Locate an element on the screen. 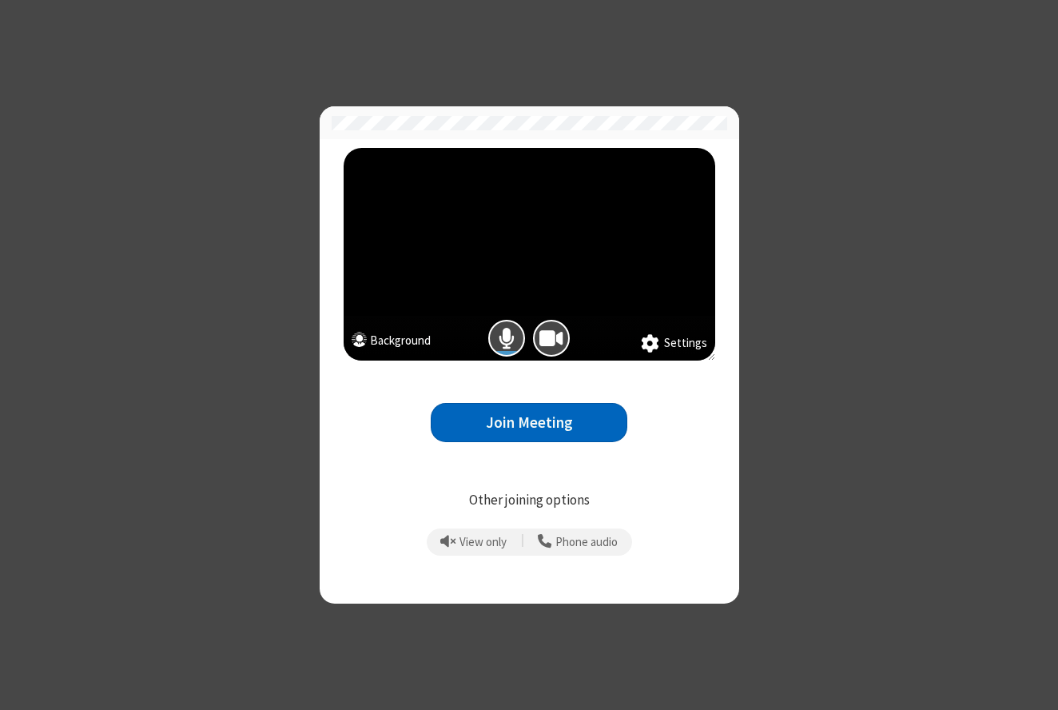 The height and width of the screenshot is (710, 1058). button: Prevent echo when there is already an active mic and speaker in the room. is located at coordinates (474, 542).